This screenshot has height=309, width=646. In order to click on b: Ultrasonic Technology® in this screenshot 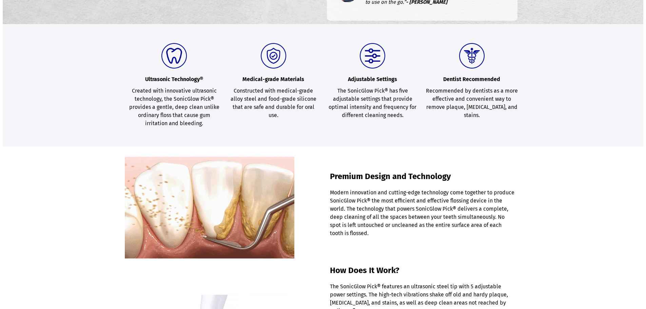, I will do `click(174, 65)`.